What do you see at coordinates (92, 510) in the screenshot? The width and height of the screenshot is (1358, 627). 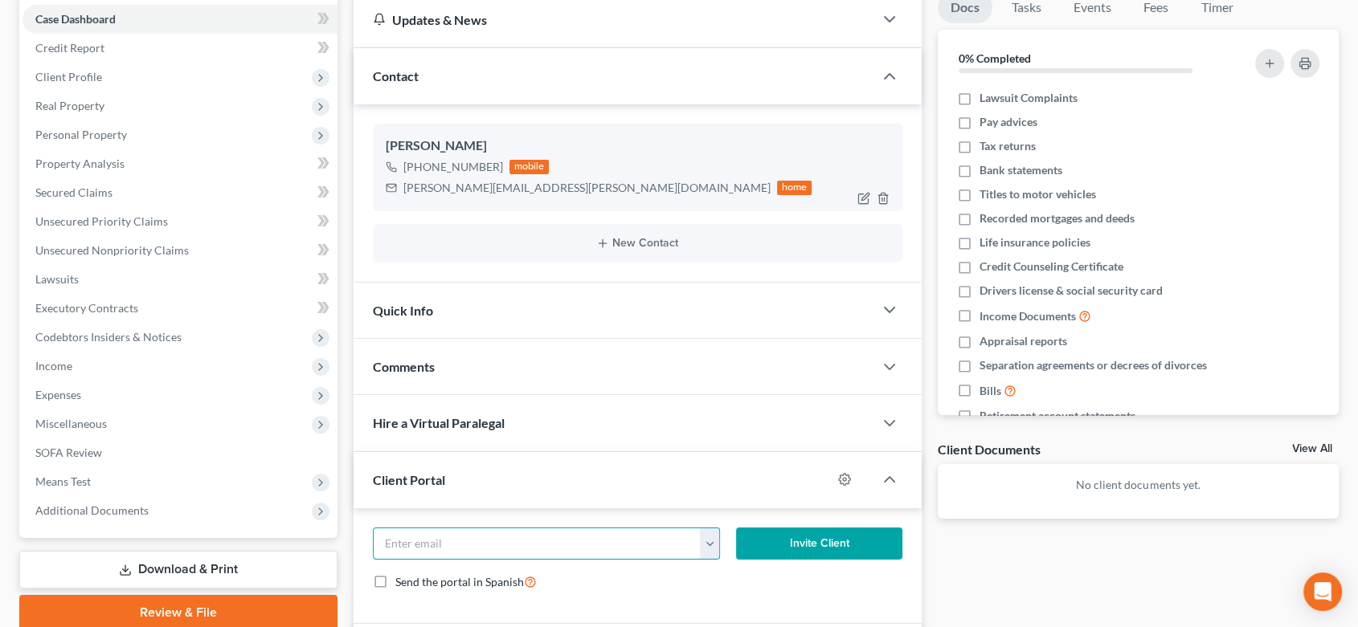 I see `span: Additional Documents` at bounding box center [92, 510].